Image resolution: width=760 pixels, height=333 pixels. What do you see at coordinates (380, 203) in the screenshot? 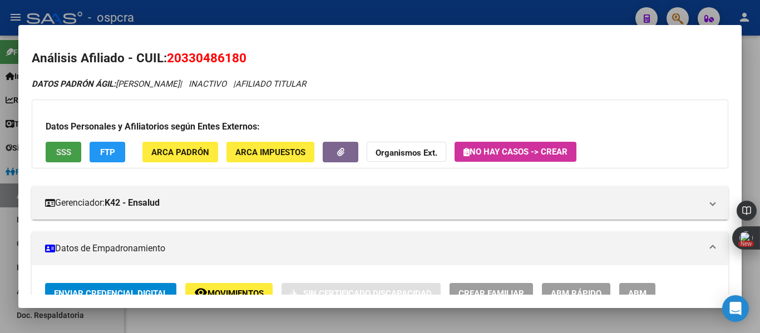
I see `mat-expansion-panel-header: Gerenciador:K42 - Ensalud` at bounding box center [380, 203].